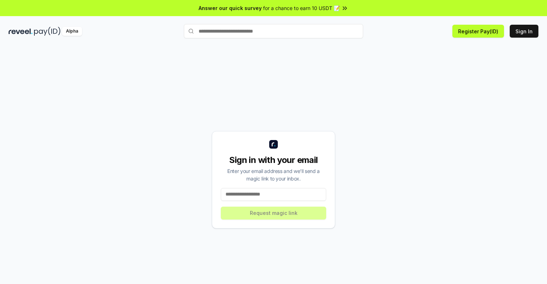 The height and width of the screenshot is (284, 547). Describe the element at coordinates (524, 31) in the screenshot. I see `button: Sign In` at that location.